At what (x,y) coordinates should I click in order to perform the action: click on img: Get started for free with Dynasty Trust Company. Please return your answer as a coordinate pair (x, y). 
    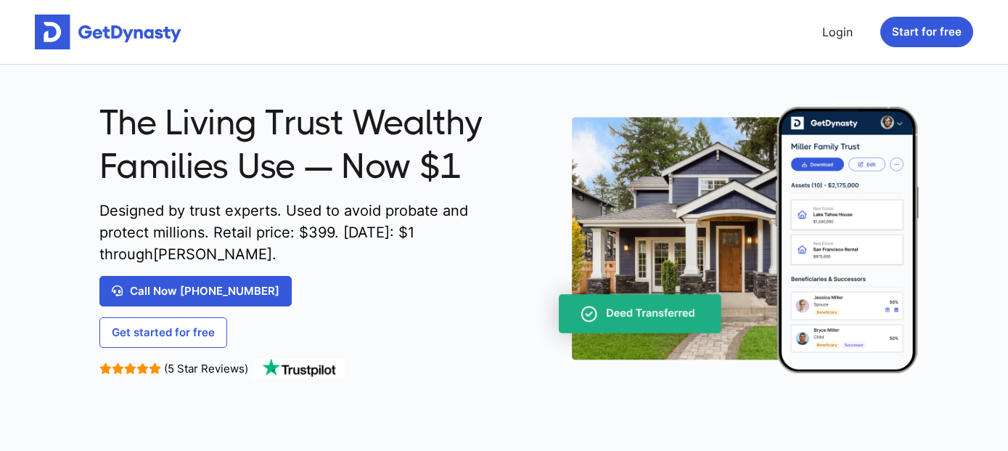
    Looking at the image, I should click on (108, 32).